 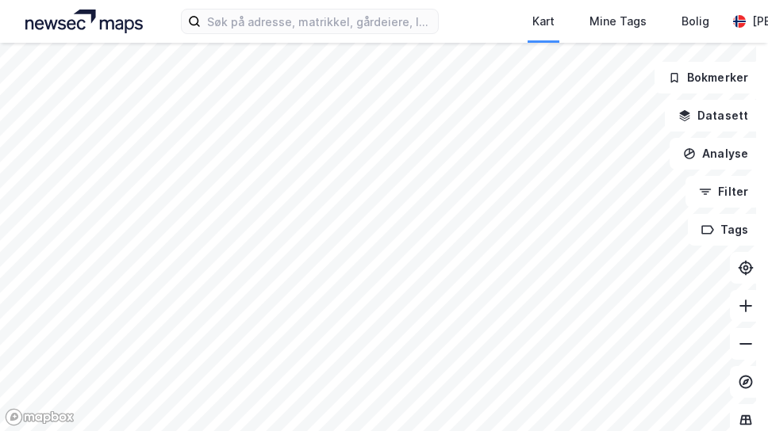 What do you see at coordinates (618, 21) in the screenshot?
I see `div: Mine Tags` at bounding box center [618, 21].